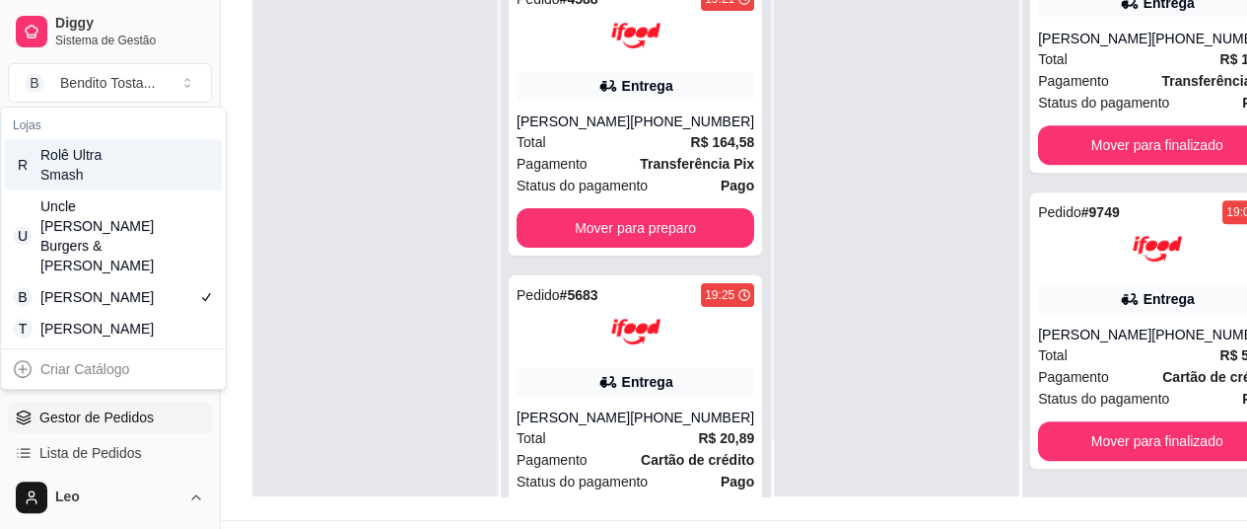 The width and height of the screenshot is (1247, 529). Describe the element at coordinates (109, 417) in the screenshot. I see `a: Gestor de Pedidos` at that location.